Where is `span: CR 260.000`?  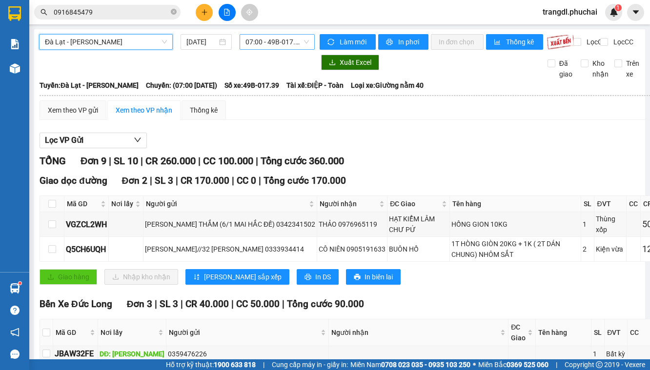
span: CR 260.000 is located at coordinates (170, 161).